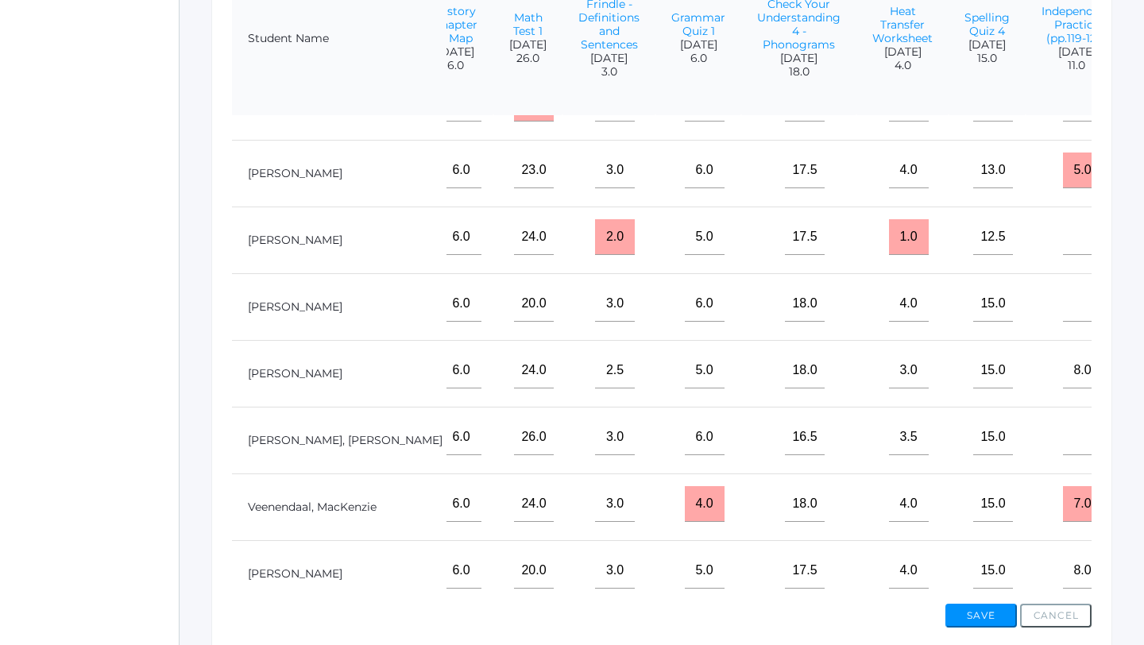 The image size is (1144, 645). Describe the element at coordinates (982, 616) in the screenshot. I see `button: Save` at that location.